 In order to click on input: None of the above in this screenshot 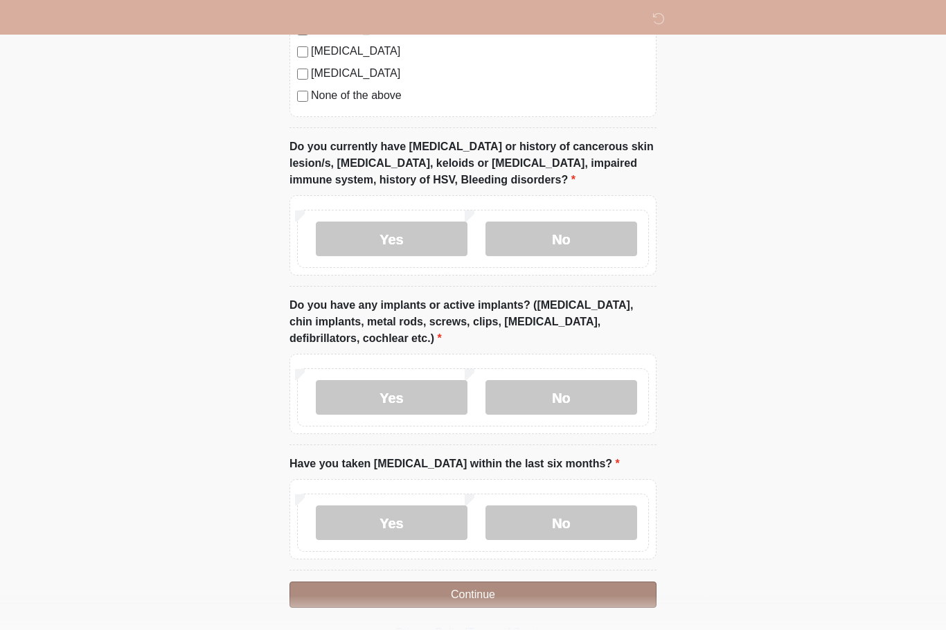, I will do `click(303, 96)`.